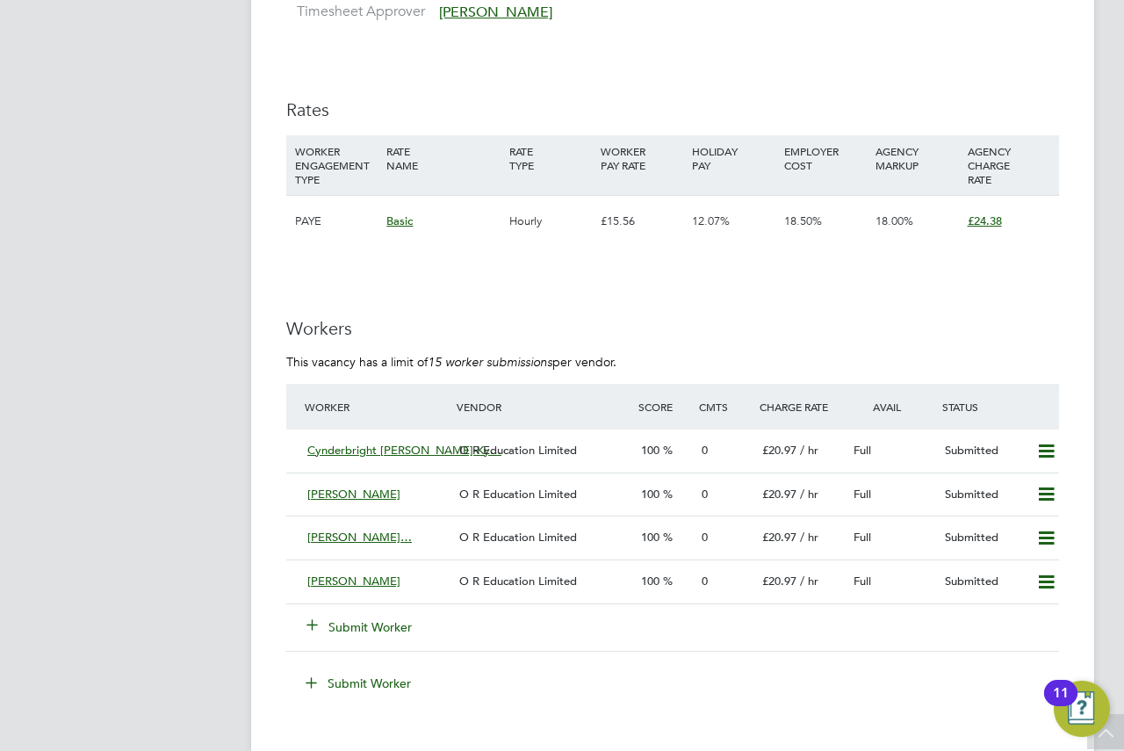 The image size is (1124, 751). What do you see at coordinates (1009, 165) in the screenshot?
I see `div: AGENCY CHARGE RATE` at bounding box center [1009, 165].